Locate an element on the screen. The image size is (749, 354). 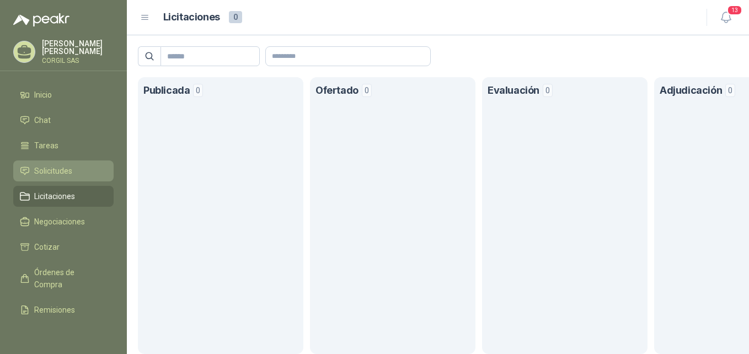
p: CORGIL SAS is located at coordinates (78, 61).